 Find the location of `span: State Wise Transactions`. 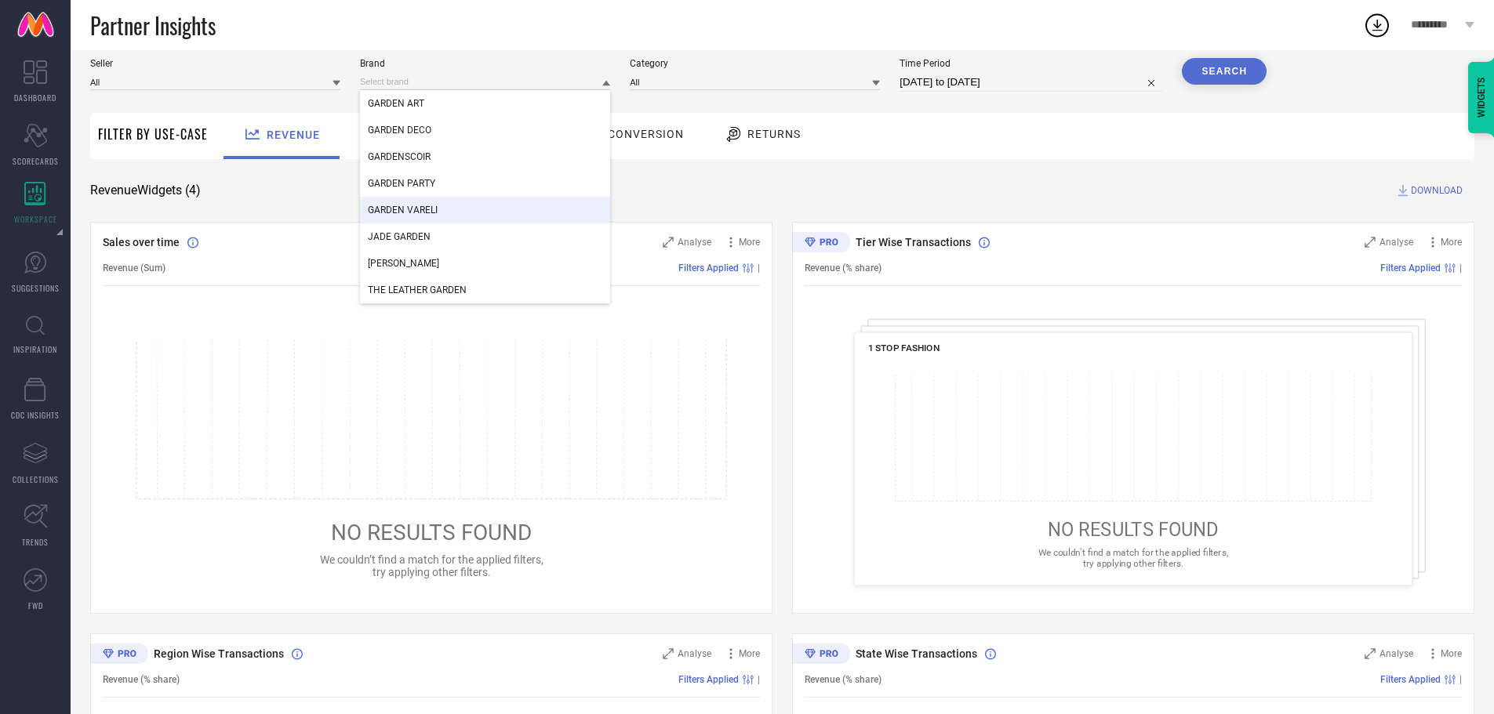

span: State Wise Transactions is located at coordinates (916, 654).